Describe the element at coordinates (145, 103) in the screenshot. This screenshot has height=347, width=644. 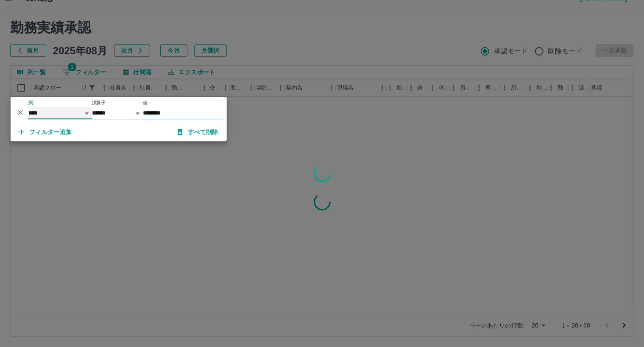
I see `label: 値` at that location.